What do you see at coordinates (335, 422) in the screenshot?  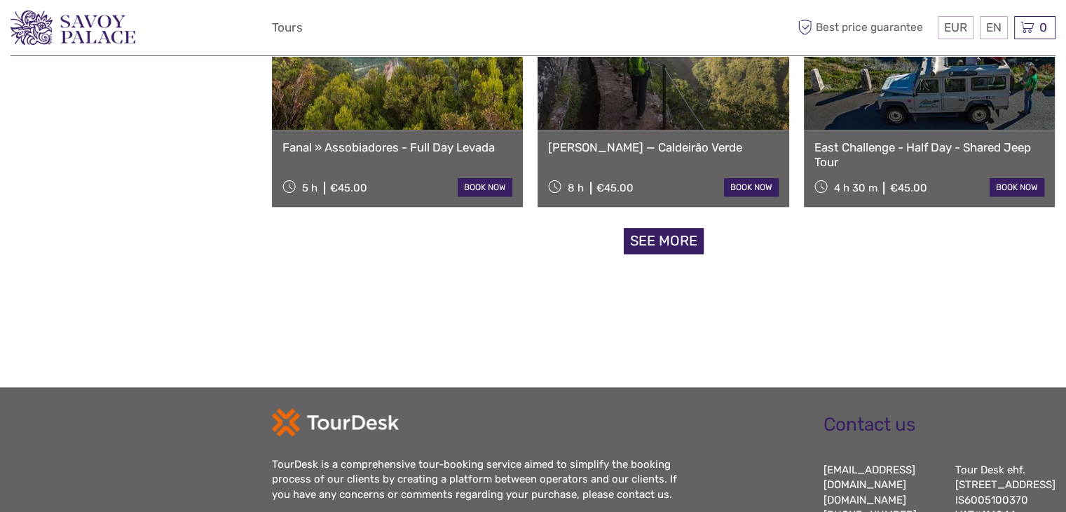 I see `img: td-logo-white.png` at bounding box center [335, 422].